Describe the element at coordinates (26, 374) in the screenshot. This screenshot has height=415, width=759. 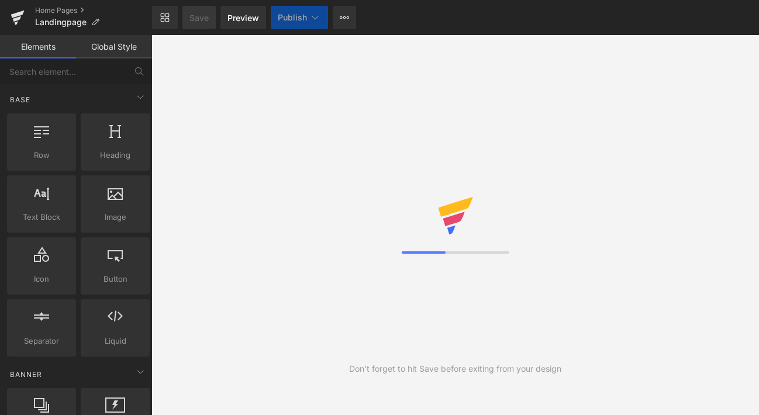
I see `span: Banner` at that location.